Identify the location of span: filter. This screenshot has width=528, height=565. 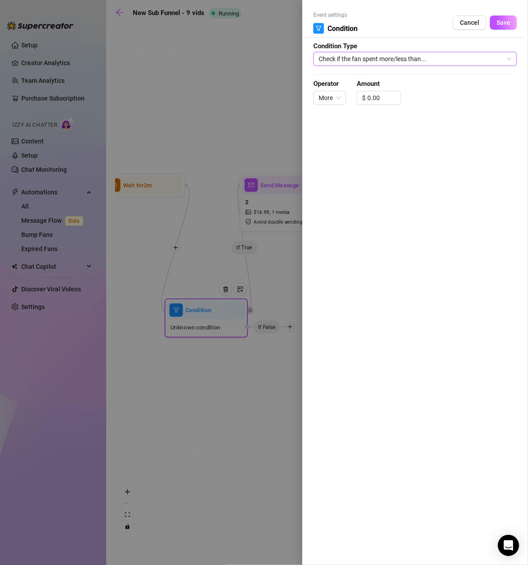
(319, 28).